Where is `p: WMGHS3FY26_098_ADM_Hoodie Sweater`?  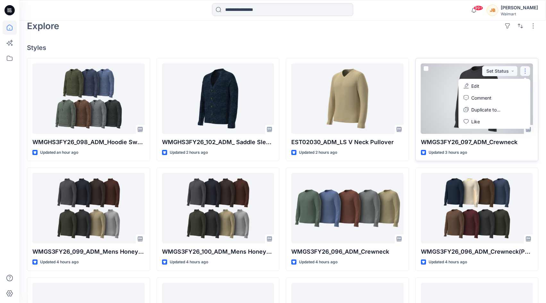
p: WMGHS3FY26_098_ADM_Hoodie Sweater is located at coordinates (88, 142).